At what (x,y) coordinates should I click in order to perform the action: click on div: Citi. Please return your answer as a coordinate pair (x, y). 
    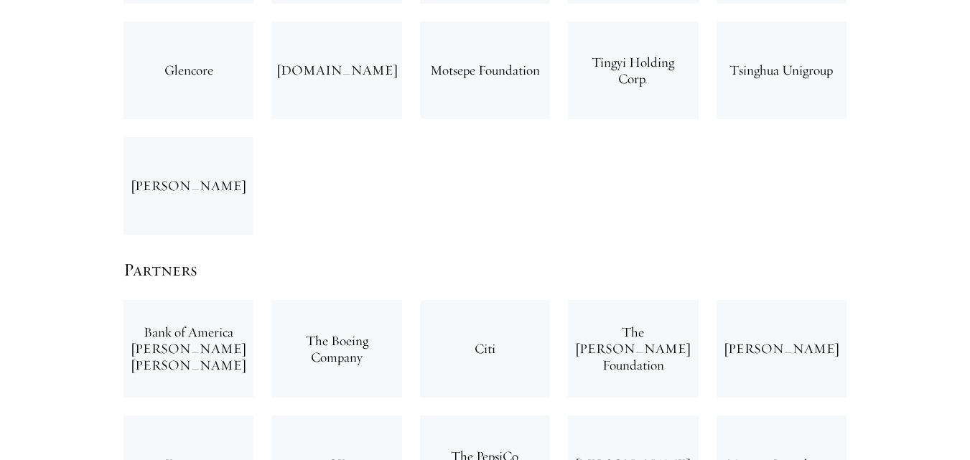
    Looking at the image, I should click on (485, 349).